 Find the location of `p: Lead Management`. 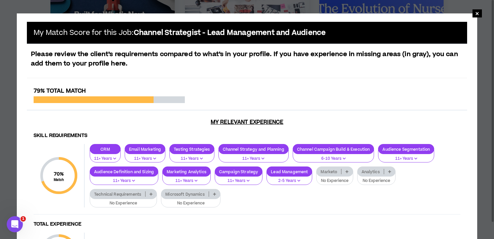

p: Lead Management is located at coordinates (290, 172).